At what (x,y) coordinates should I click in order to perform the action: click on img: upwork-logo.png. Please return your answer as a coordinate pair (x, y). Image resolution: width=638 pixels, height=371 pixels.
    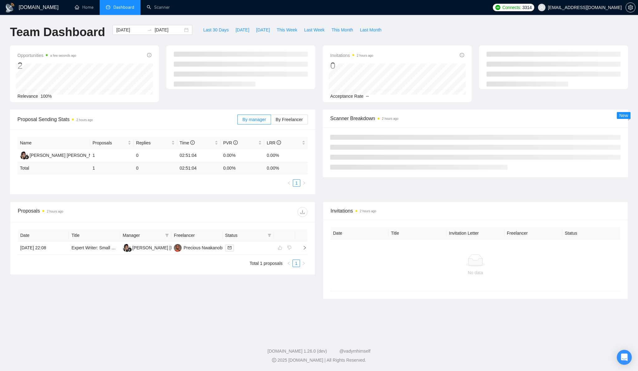
    Looking at the image, I should click on (498, 7).